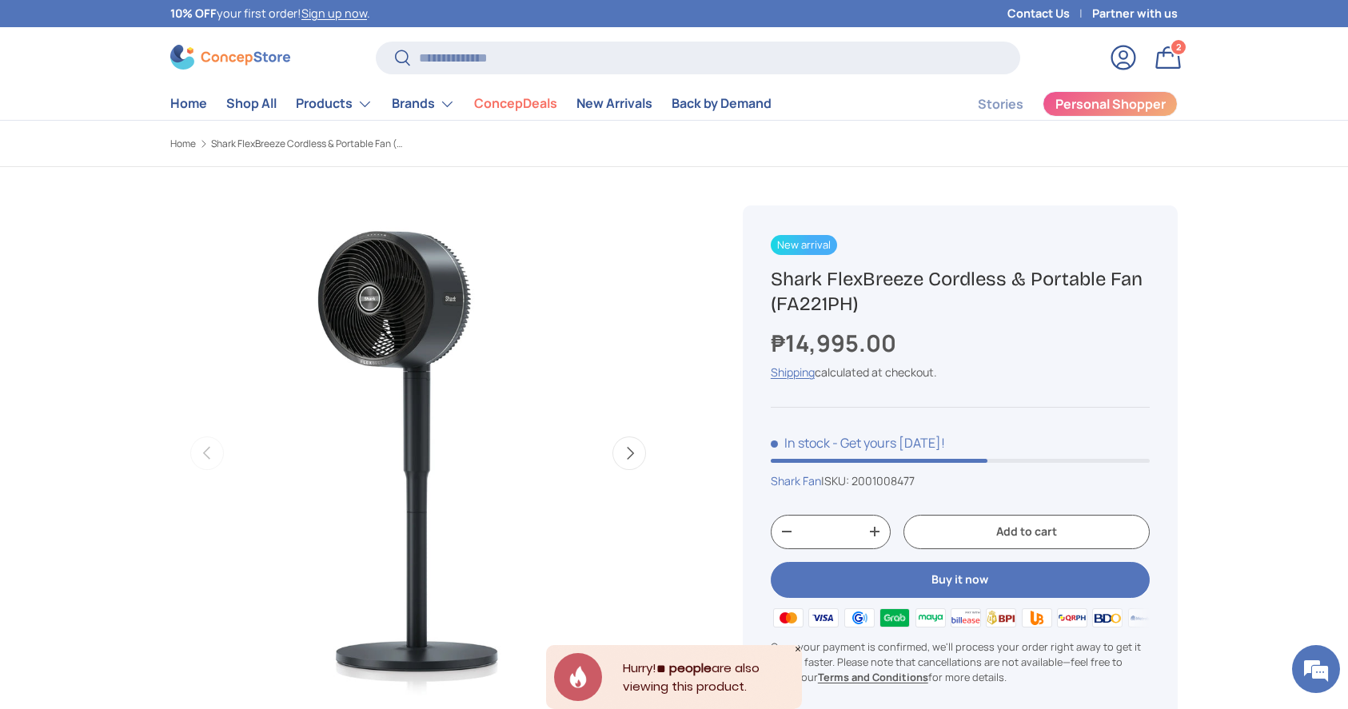  I want to click on strong: Terms and Conditions, so click(873, 677).